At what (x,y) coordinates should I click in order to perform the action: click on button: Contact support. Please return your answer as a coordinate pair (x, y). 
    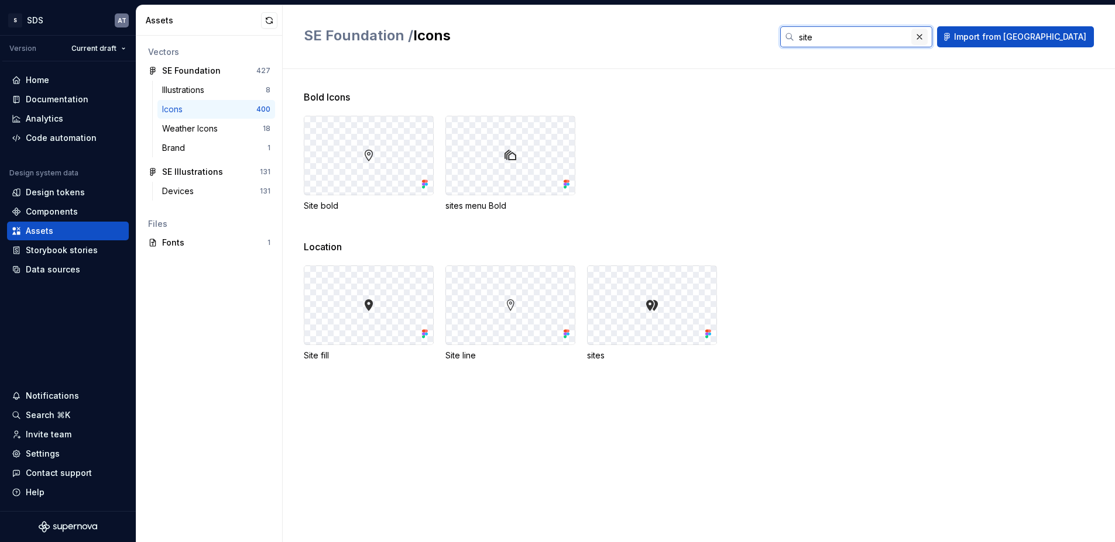
    Looking at the image, I should click on (68, 473).